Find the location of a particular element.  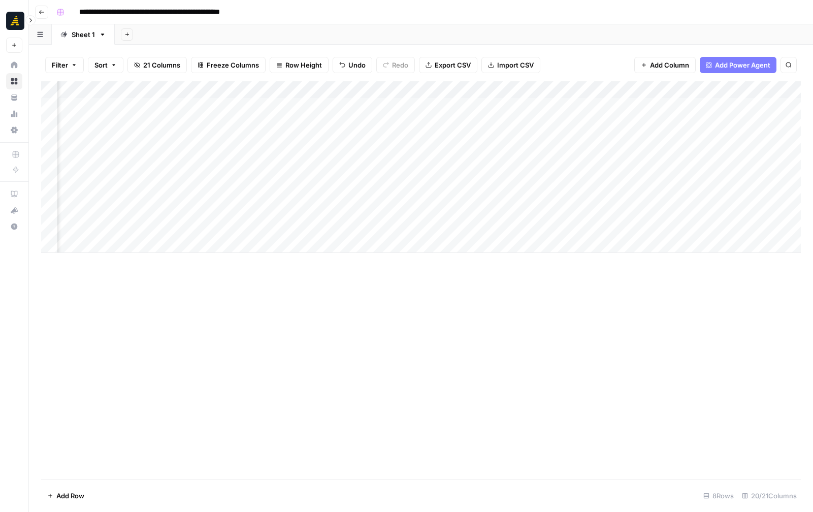

button: 21 Columns is located at coordinates (157, 65).